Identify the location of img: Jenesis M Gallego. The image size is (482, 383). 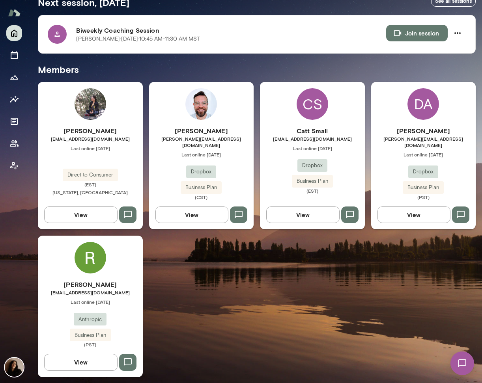
(90, 104).